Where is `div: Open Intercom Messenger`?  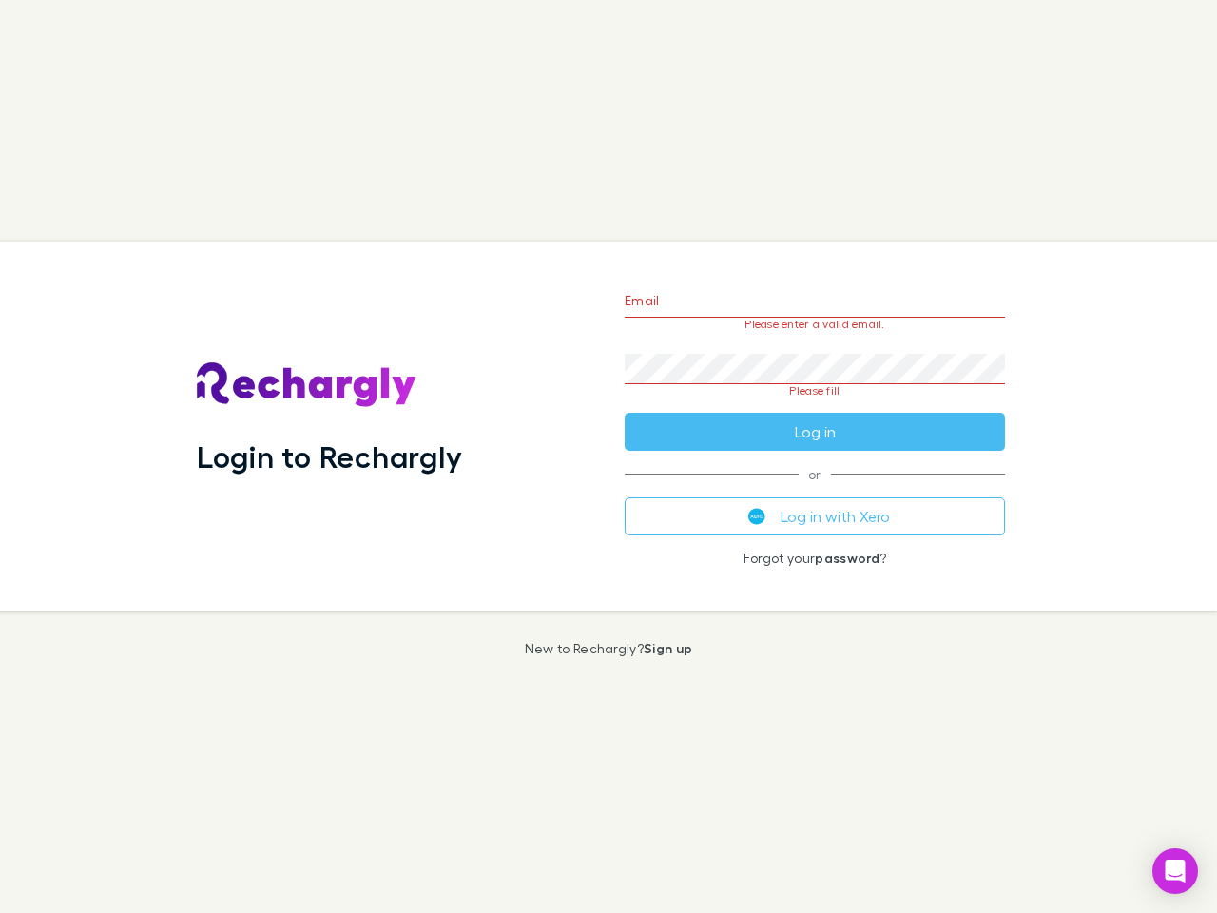
div: Open Intercom Messenger is located at coordinates (1176, 871).